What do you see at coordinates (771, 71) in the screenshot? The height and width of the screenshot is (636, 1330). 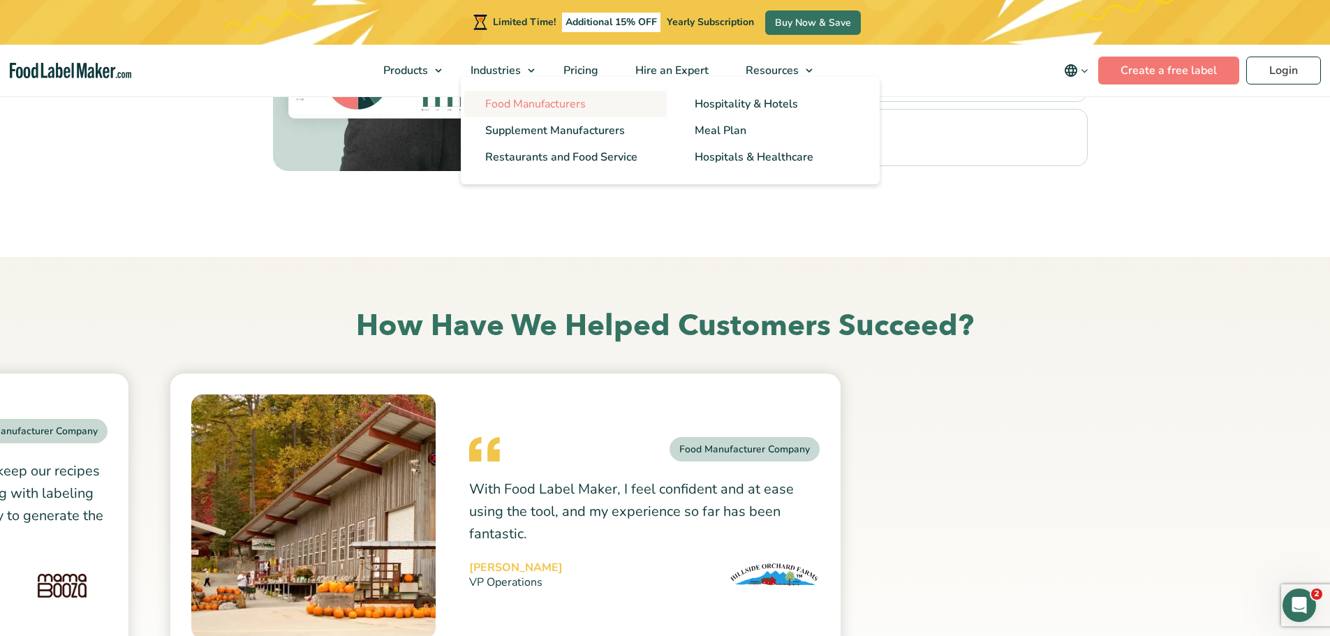 I see `span: Resources` at bounding box center [771, 71].